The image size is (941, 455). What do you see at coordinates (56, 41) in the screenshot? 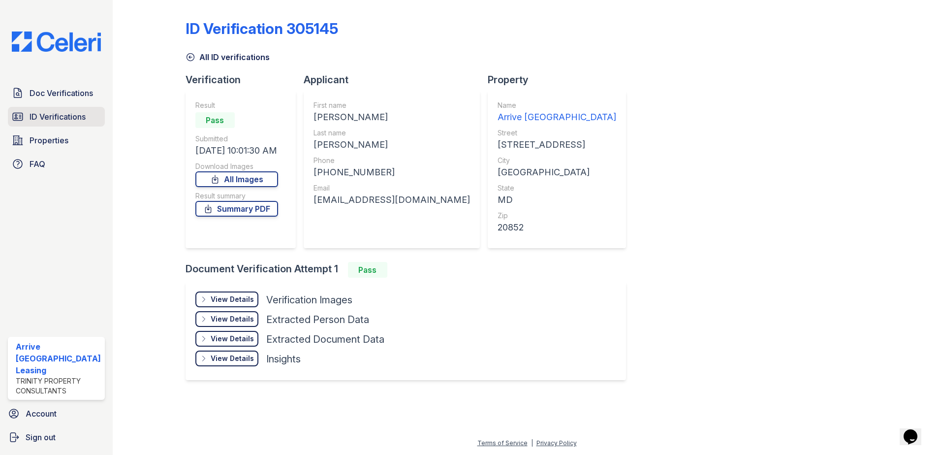
I see `img: CE_Logo_Blue-a8612792a0a2168367f1c8372b55b34899dd931a85d93a1a3d3e32e68fde9ad4.png` at bounding box center [56, 41].